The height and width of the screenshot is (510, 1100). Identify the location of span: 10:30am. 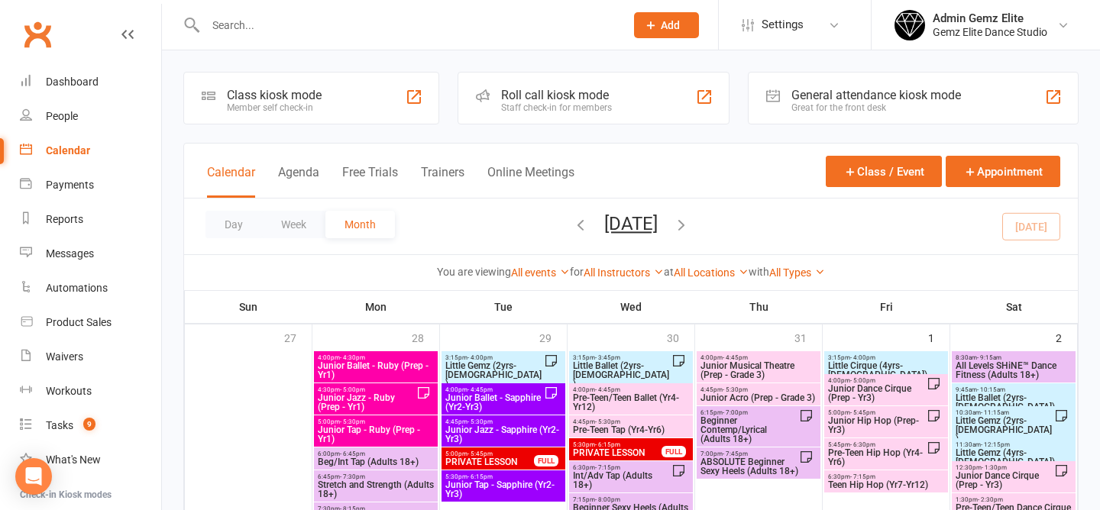
(1004, 412).